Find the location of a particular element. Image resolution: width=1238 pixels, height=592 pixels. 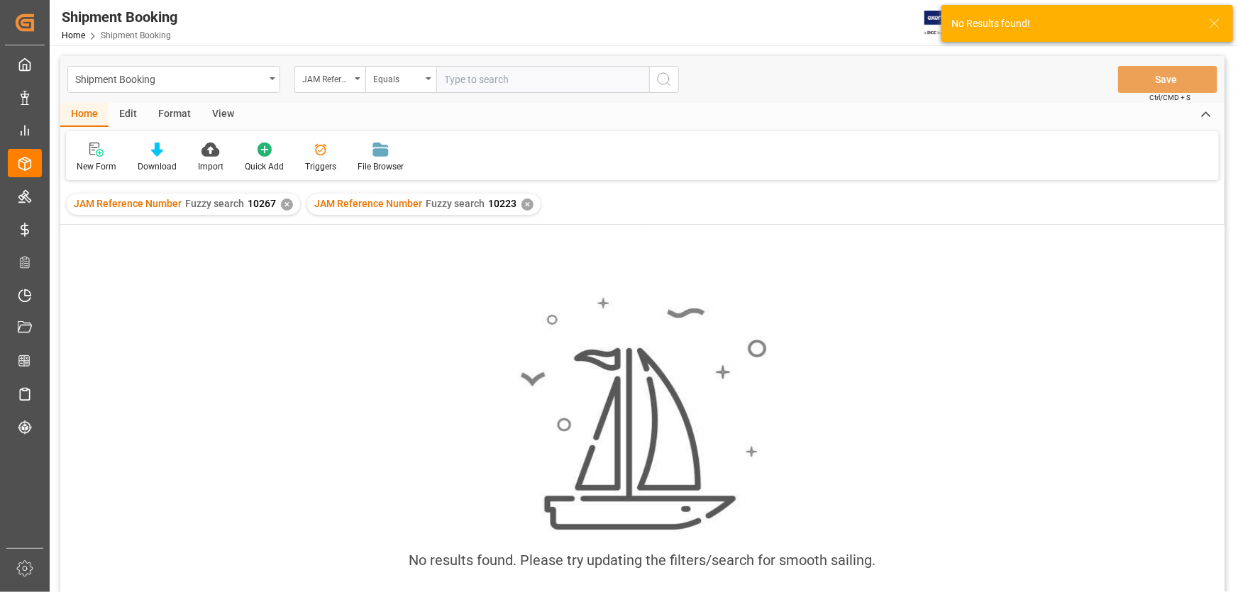

input: Type to search is located at coordinates (543, 79).